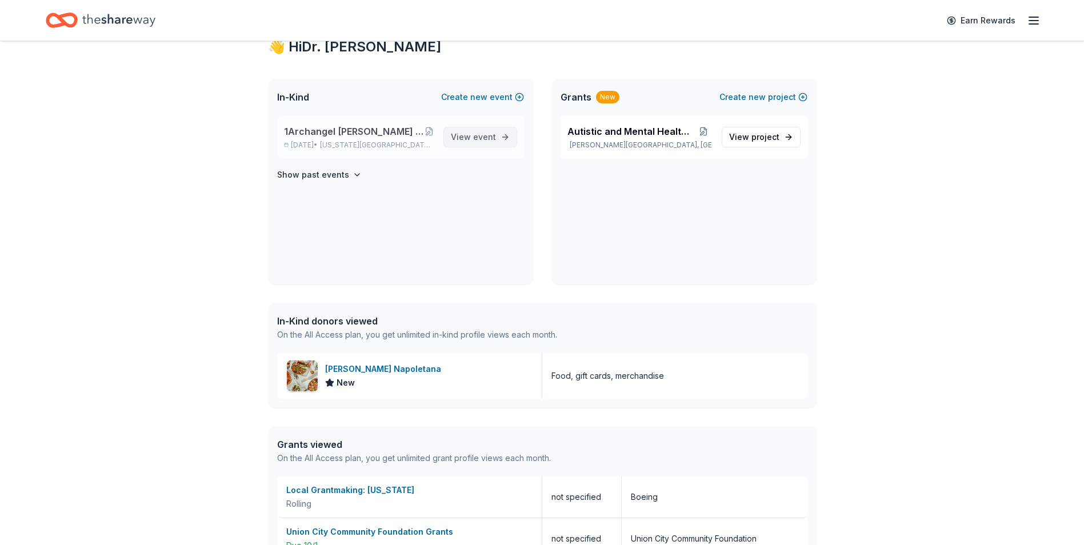 The height and width of the screenshot is (545, 1084). What do you see at coordinates (293, 97) in the screenshot?
I see `span: In-Kind` at bounding box center [293, 97].